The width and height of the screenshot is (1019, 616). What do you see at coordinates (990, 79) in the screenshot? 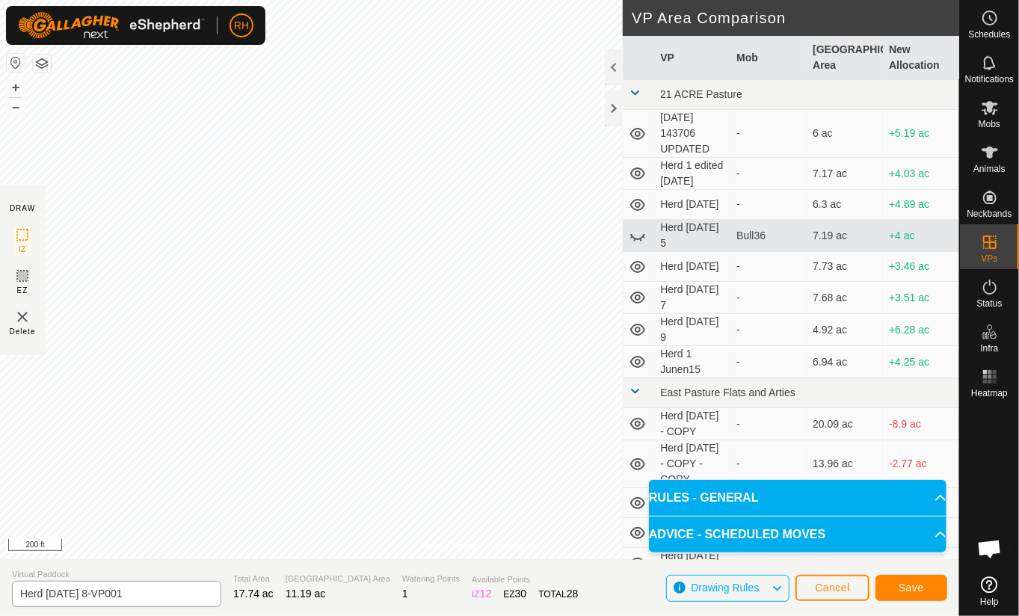
I see `span: Notifications` at bounding box center [990, 79].